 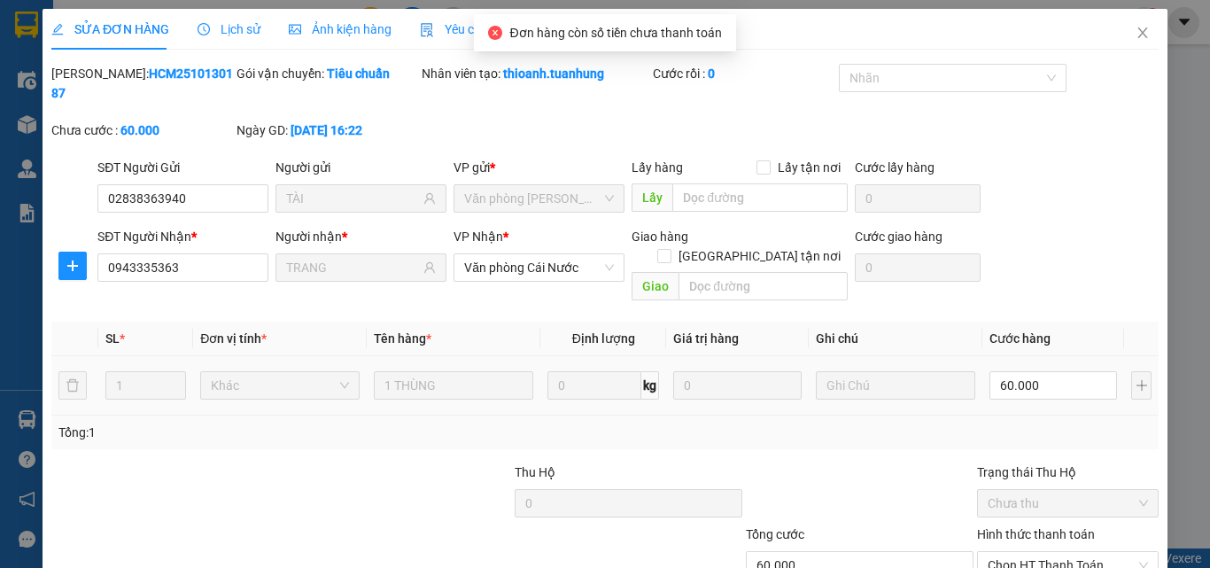 What do you see at coordinates (427, 30) in the screenshot?
I see `img: icon` at bounding box center [427, 30].